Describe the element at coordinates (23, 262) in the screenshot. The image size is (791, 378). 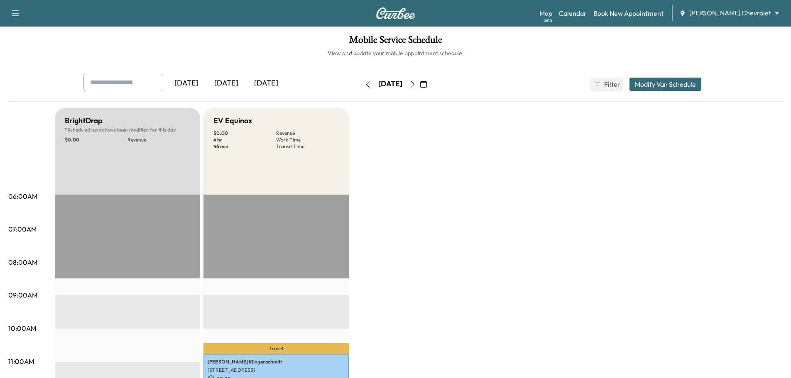
I see `p: 08:00AM` at that location.